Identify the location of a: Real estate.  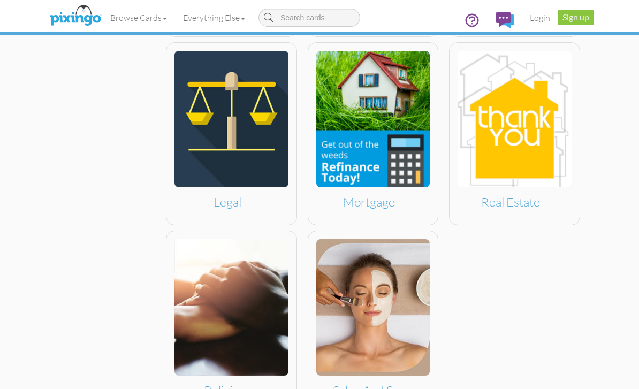
(514, 134).